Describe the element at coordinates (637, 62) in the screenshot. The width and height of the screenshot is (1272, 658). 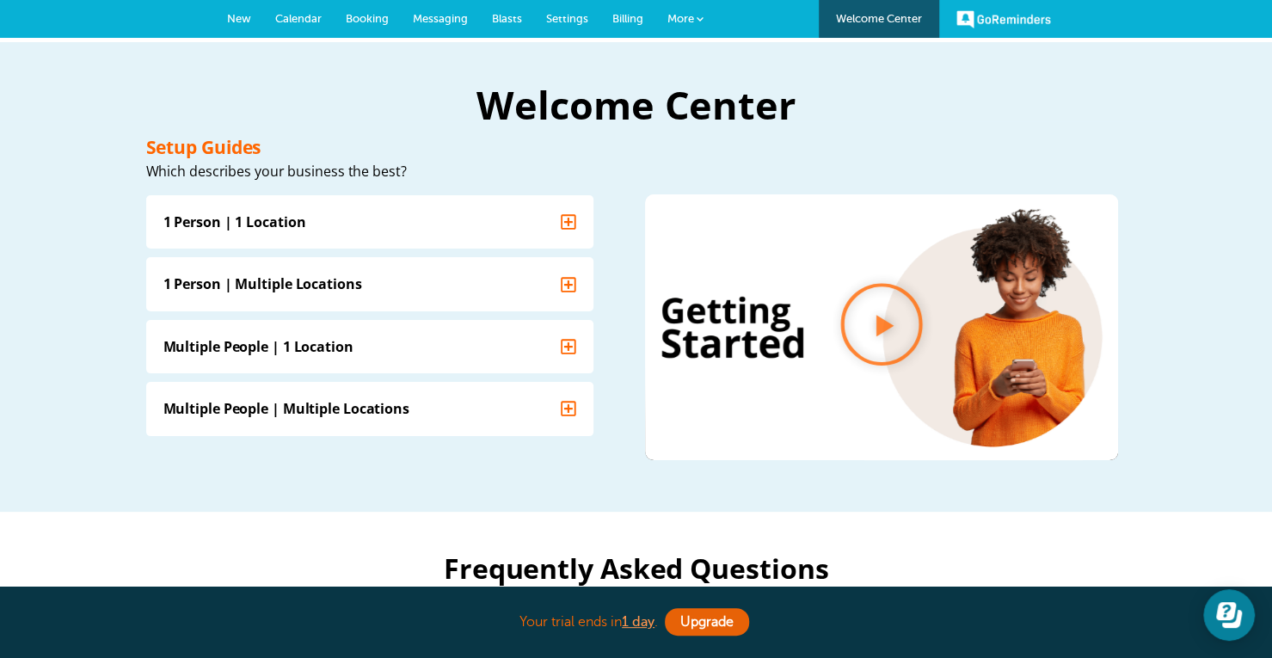
I see `h2: Welcome Center` at that location.